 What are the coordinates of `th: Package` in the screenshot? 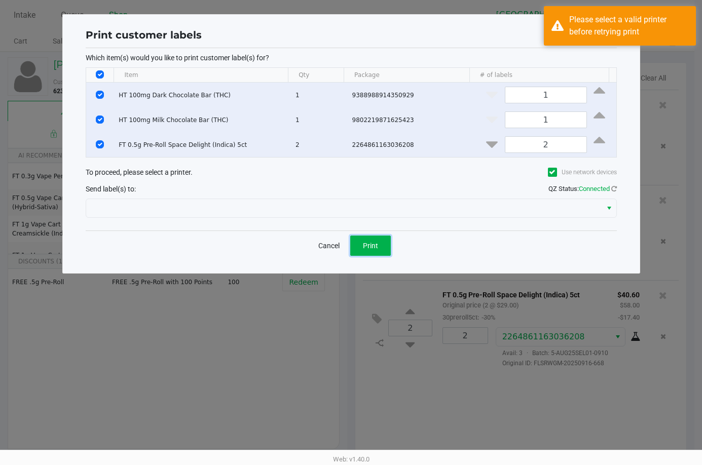 It's located at (406, 75).